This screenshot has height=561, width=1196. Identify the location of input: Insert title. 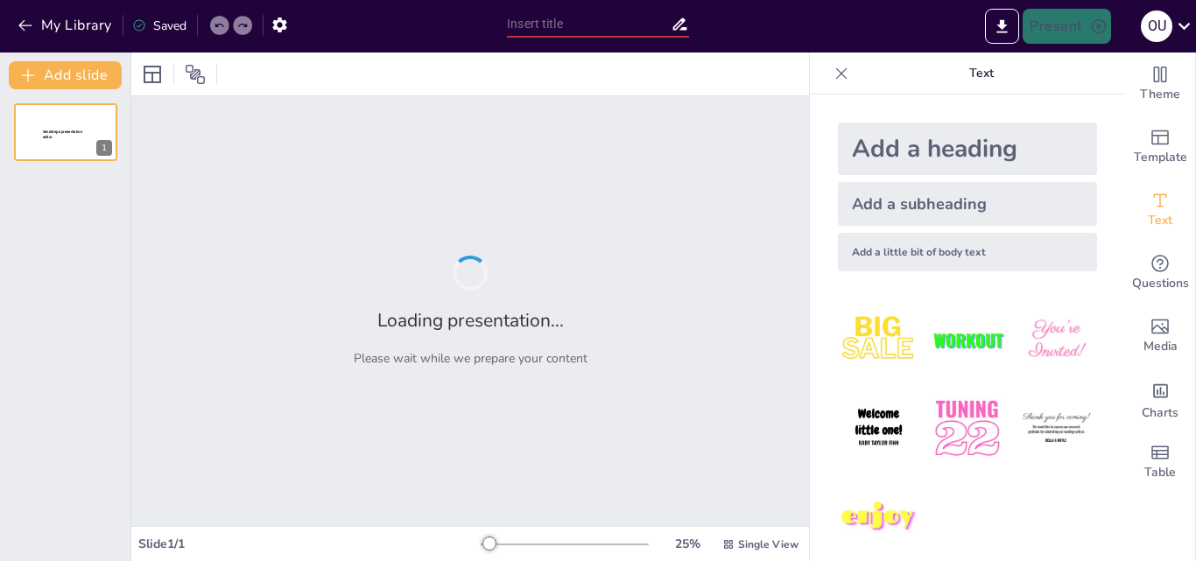
(588, 24).